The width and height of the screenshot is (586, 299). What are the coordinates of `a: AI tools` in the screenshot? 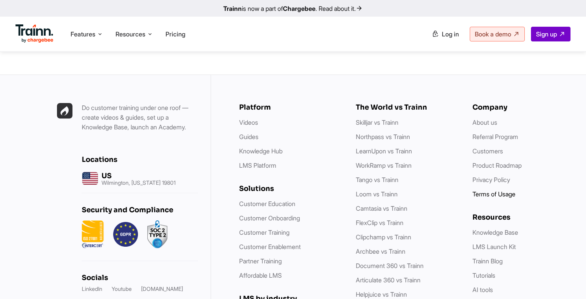 It's located at (483, 290).